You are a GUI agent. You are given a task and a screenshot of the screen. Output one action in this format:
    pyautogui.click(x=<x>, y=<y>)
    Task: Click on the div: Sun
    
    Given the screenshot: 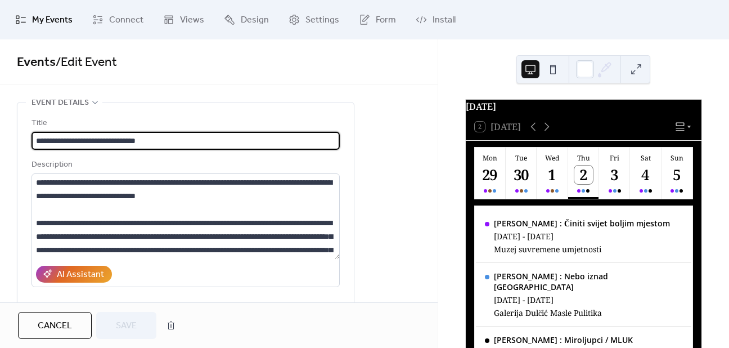 What is the action you would take?
    pyautogui.click(x=677, y=158)
    